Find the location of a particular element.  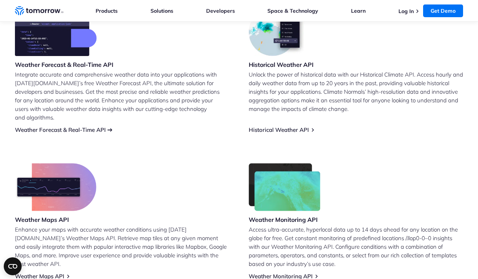

h3: Weather Forecast & Real-Time API is located at coordinates (64, 65).